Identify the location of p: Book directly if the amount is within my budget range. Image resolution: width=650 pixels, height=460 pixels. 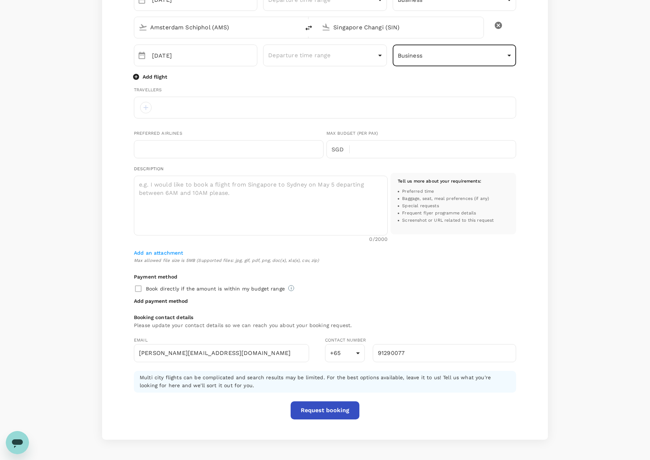
(215, 289).